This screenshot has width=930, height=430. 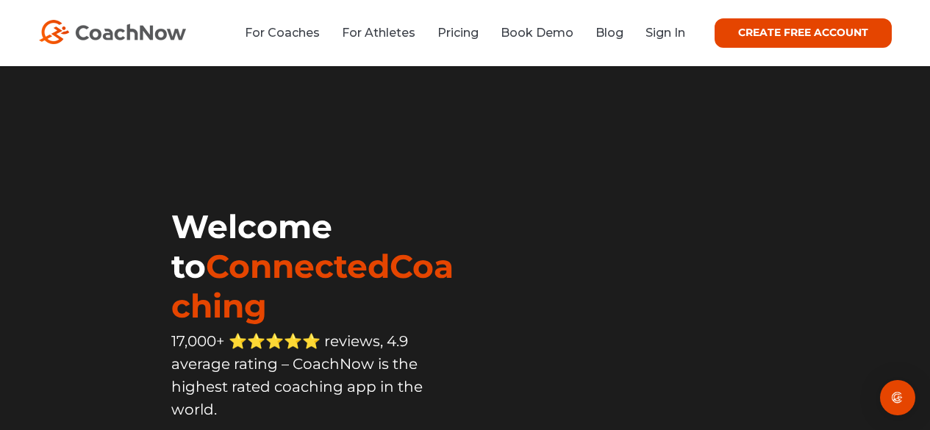 What do you see at coordinates (282, 32) in the screenshot?
I see `a: For Coaches` at bounding box center [282, 32].